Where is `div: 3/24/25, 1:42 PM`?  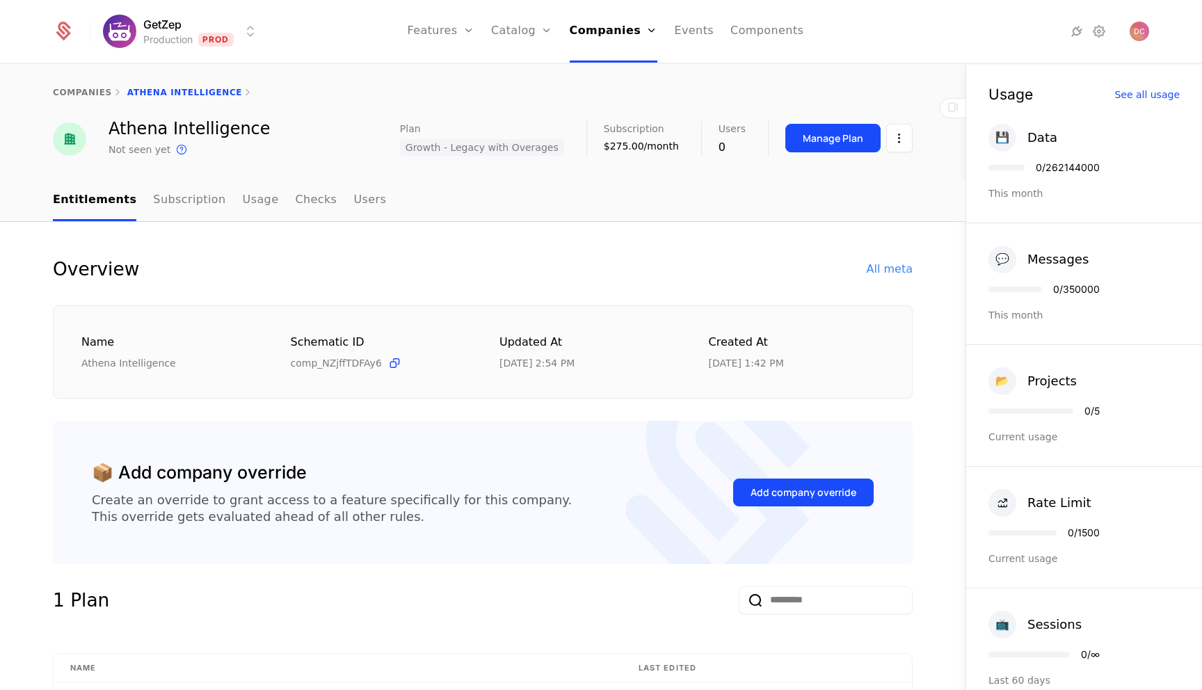
div: 3/24/25, 1:42 PM is located at coordinates (746, 363).